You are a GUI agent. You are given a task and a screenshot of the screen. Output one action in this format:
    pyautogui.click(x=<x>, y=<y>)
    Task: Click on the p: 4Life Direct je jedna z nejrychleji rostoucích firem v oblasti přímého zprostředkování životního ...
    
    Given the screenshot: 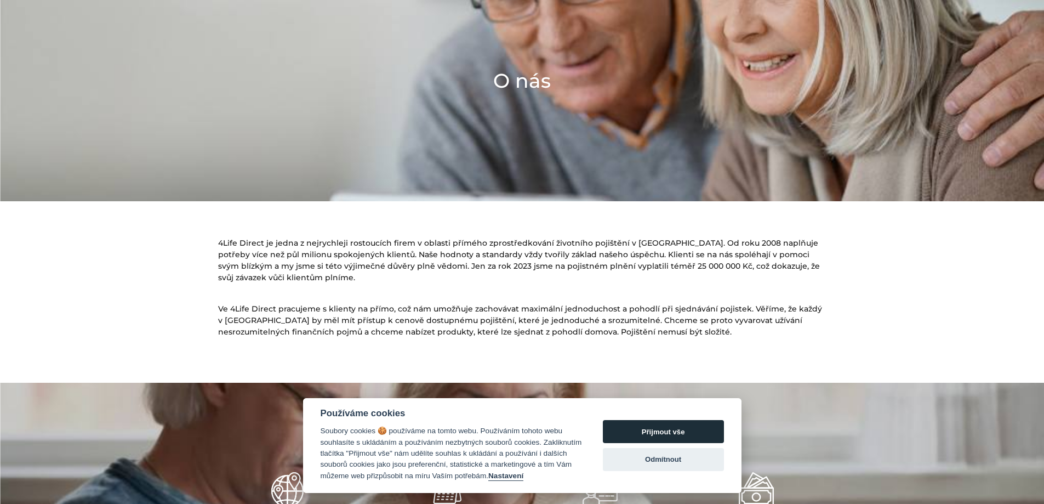 What is the action you would take?
    pyautogui.click(x=522, y=260)
    